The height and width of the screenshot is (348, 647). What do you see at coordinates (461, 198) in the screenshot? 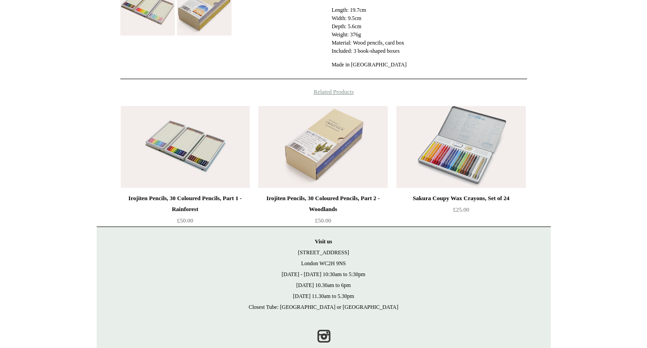
I see `div: Sakura Coupy Wax Crayons, Set of 24` at bounding box center [461, 198].